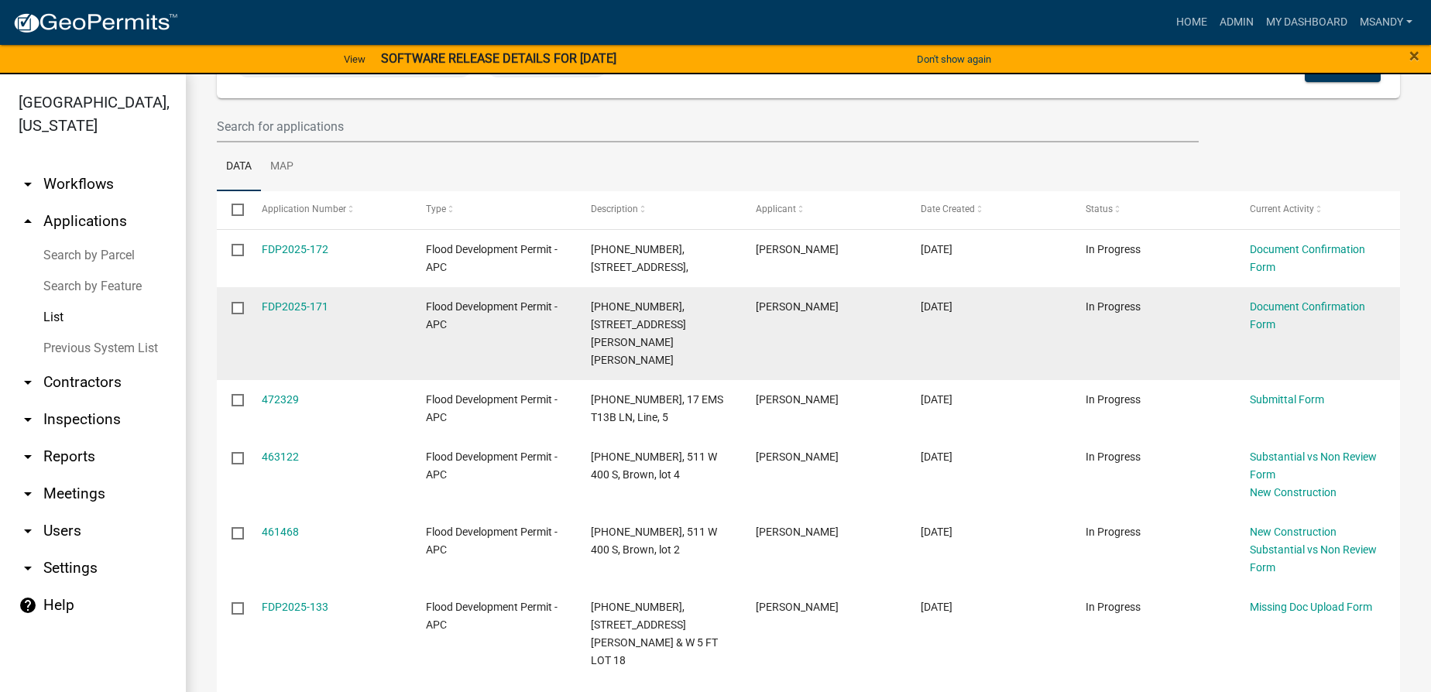 This screenshot has height=692, width=1431. What do you see at coordinates (936, 400) in the screenshot?
I see `span: 09/02/2025` at bounding box center [936, 400].